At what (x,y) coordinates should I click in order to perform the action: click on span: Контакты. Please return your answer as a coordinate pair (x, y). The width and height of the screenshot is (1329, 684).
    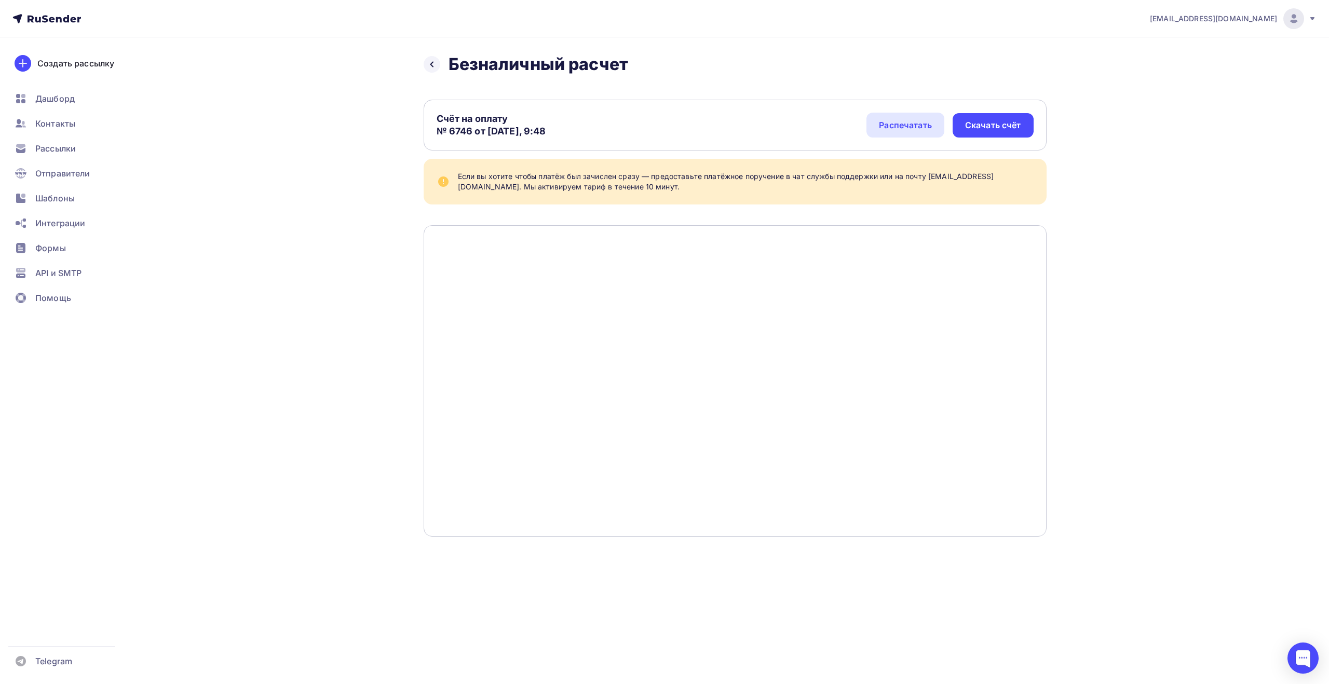
    Looking at the image, I should click on (55, 124).